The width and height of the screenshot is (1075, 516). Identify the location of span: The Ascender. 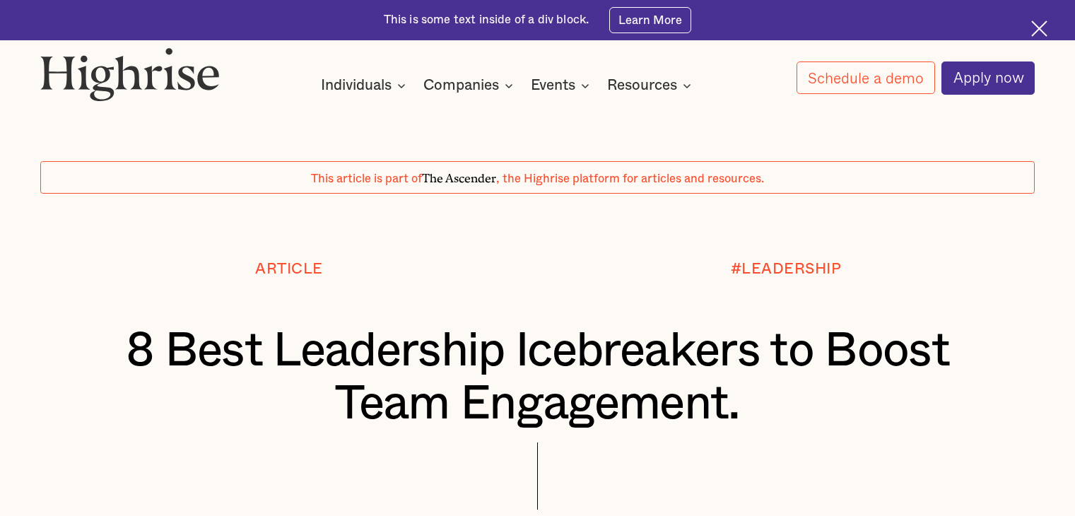
(459, 176).